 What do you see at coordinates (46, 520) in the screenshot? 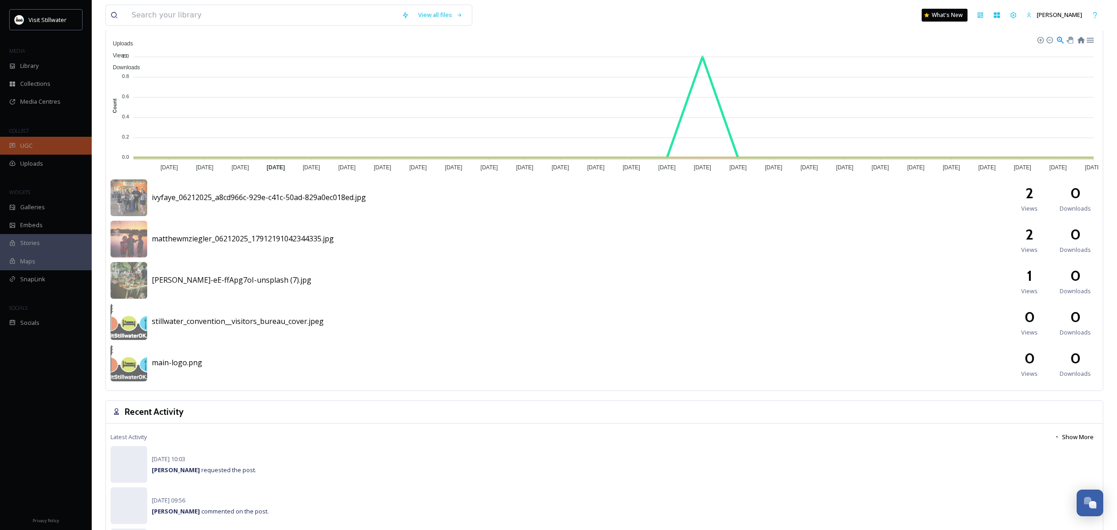
I see `a: Privacy Policy` at bounding box center [46, 520].